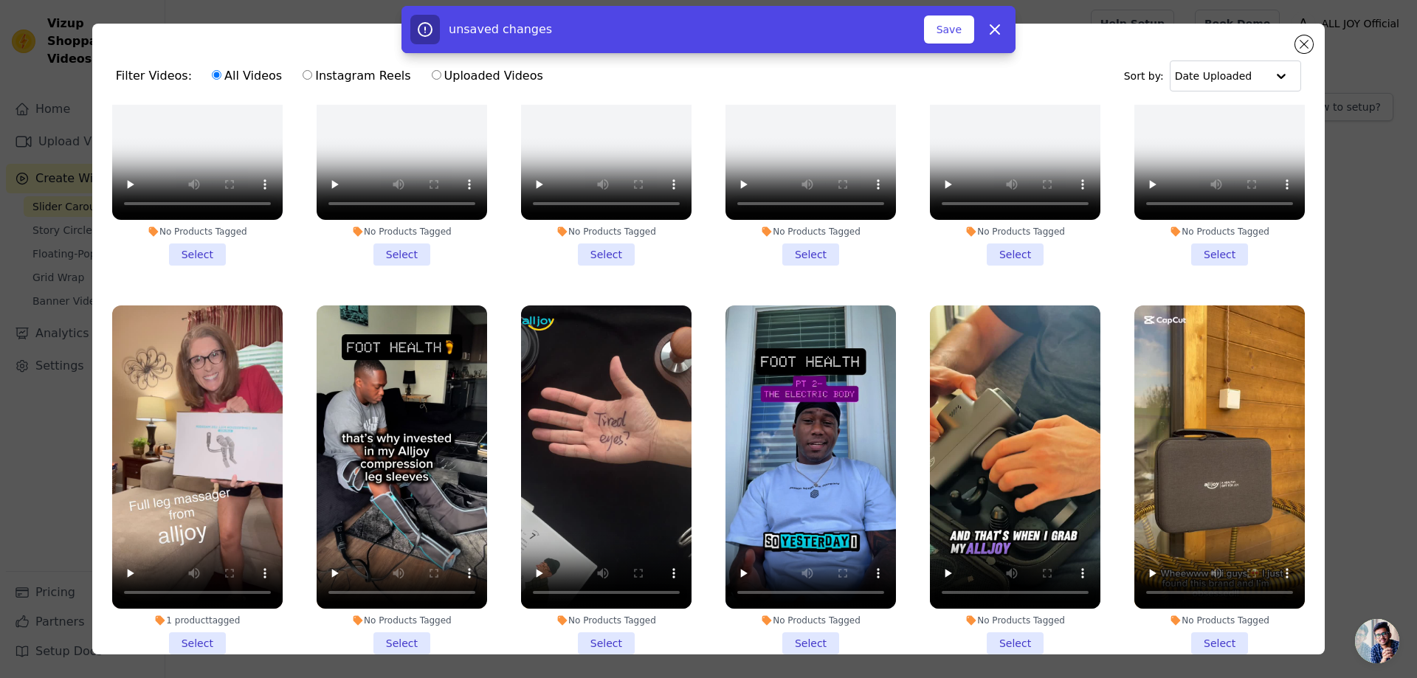 The height and width of the screenshot is (678, 1417). I want to click on div: Sort by:, so click(1213, 76).